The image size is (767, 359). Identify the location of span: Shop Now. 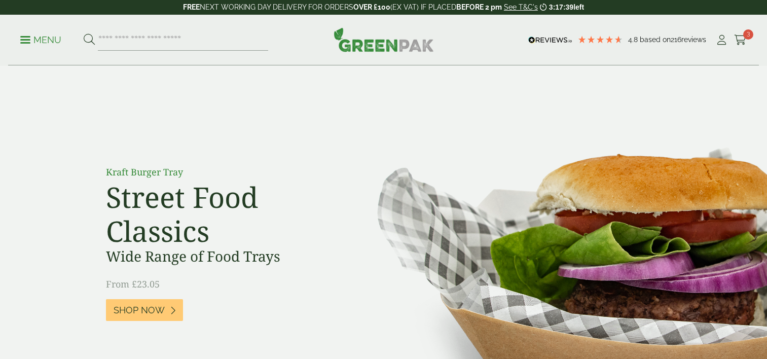
(139, 310).